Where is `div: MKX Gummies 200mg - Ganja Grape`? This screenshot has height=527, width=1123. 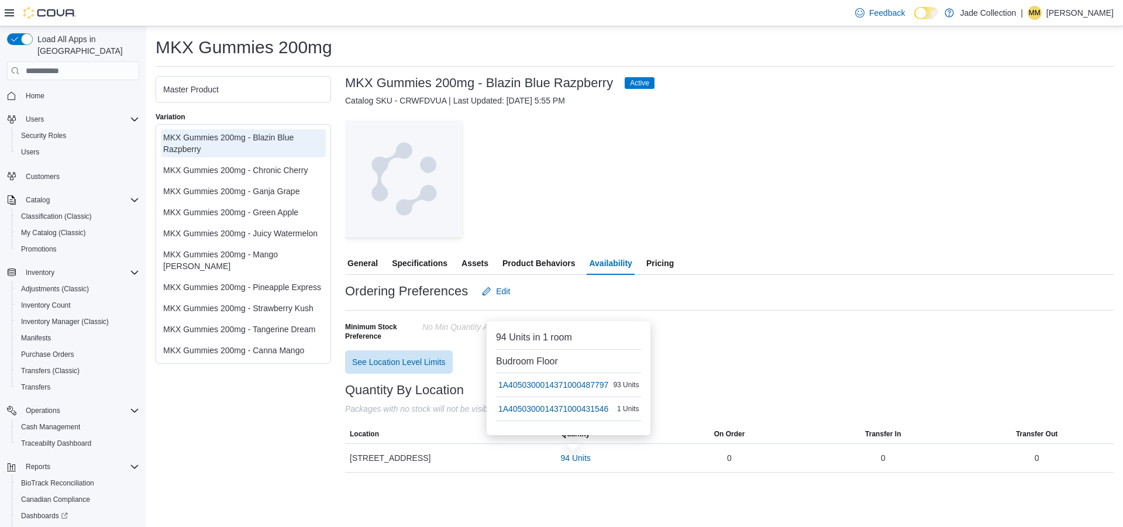 div: MKX Gummies 200mg - Ganja Grape is located at coordinates (243, 191).